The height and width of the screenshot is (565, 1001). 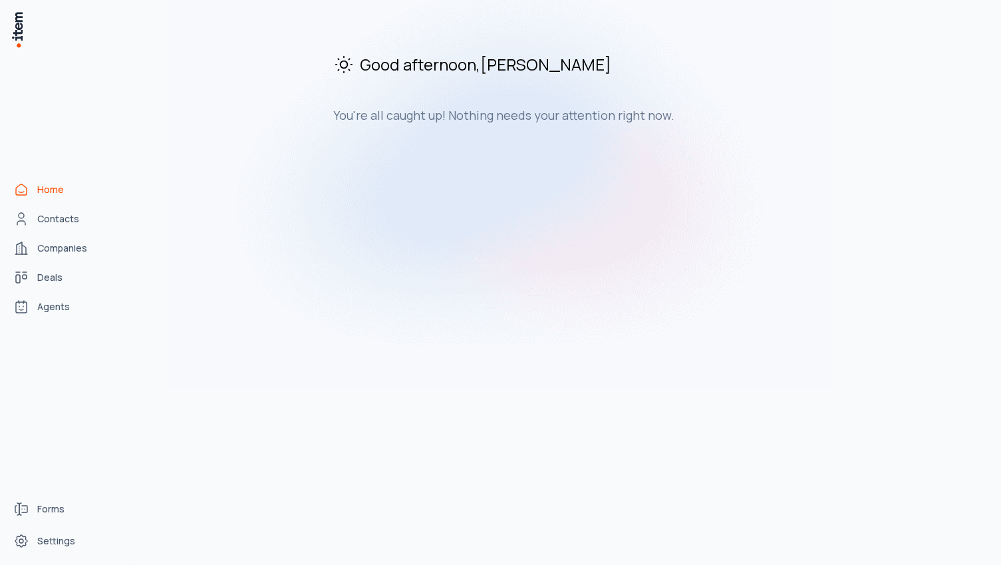 What do you see at coordinates (59, 277) in the screenshot?
I see `a: deals` at bounding box center [59, 277].